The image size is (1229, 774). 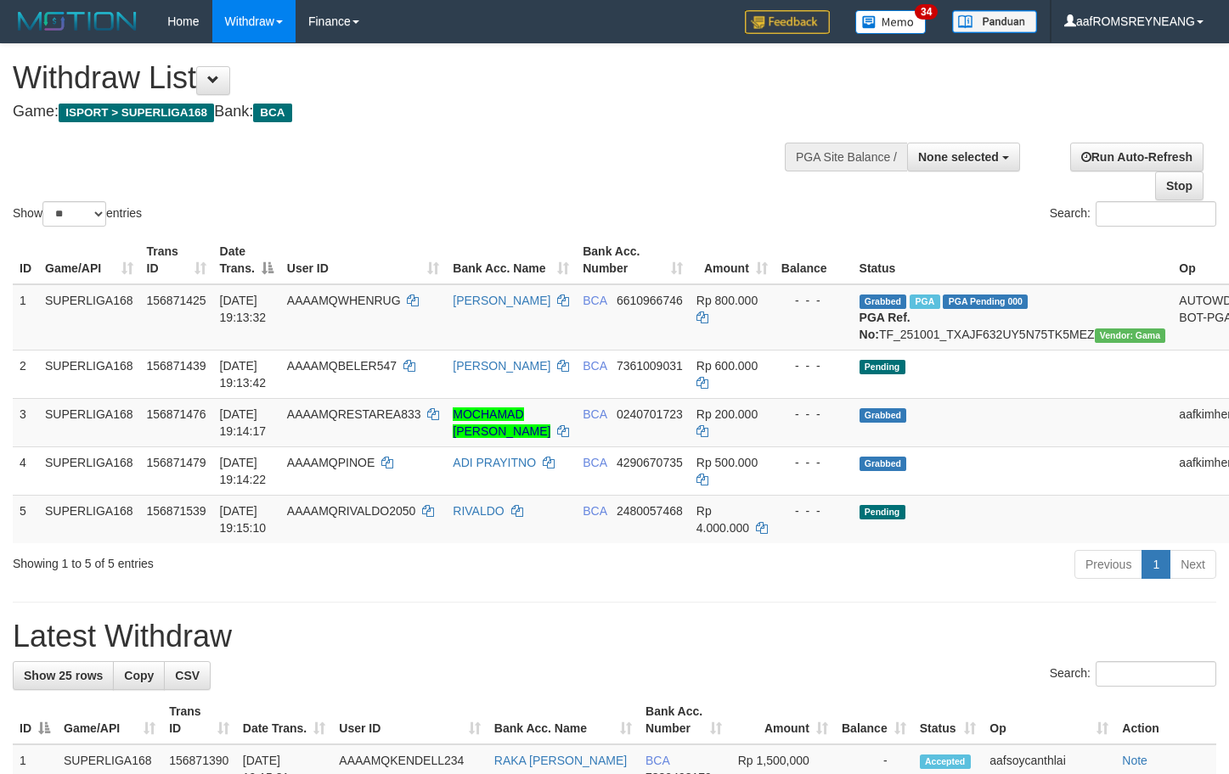 I want to click on span: Rp 500.000, so click(x=727, y=463).